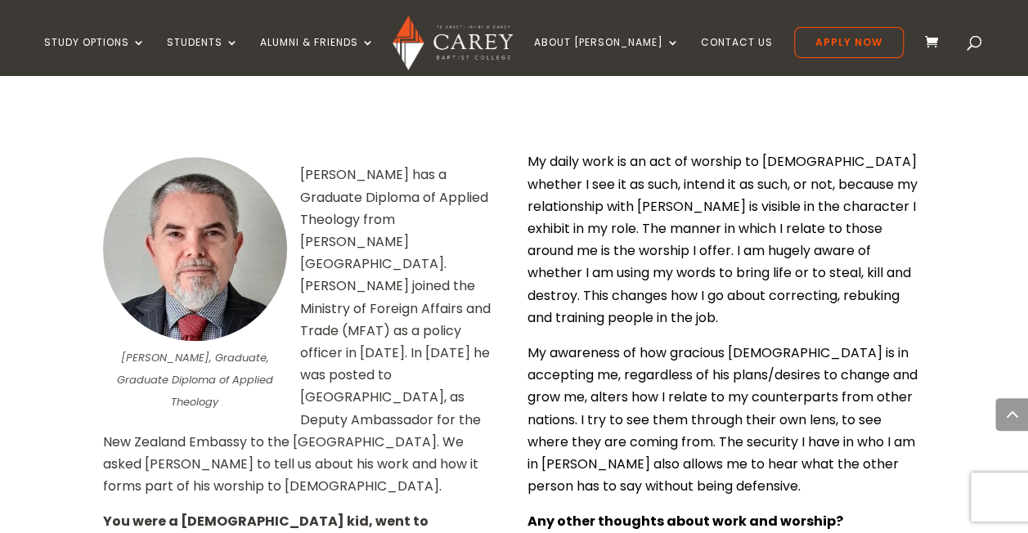 The width and height of the screenshot is (1028, 533). What do you see at coordinates (317, 56) in the screenshot?
I see `a: Alumni & Friends` at bounding box center [317, 56].